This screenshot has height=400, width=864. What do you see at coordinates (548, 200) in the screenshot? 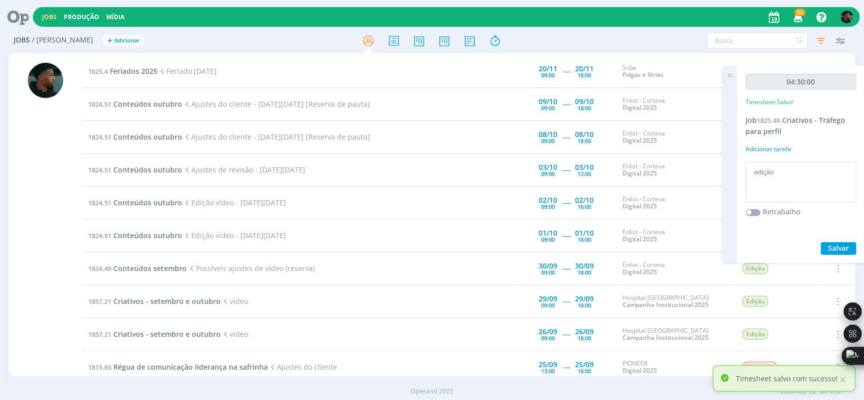
I see `div: 02/10` at bounding box center [548, 200].